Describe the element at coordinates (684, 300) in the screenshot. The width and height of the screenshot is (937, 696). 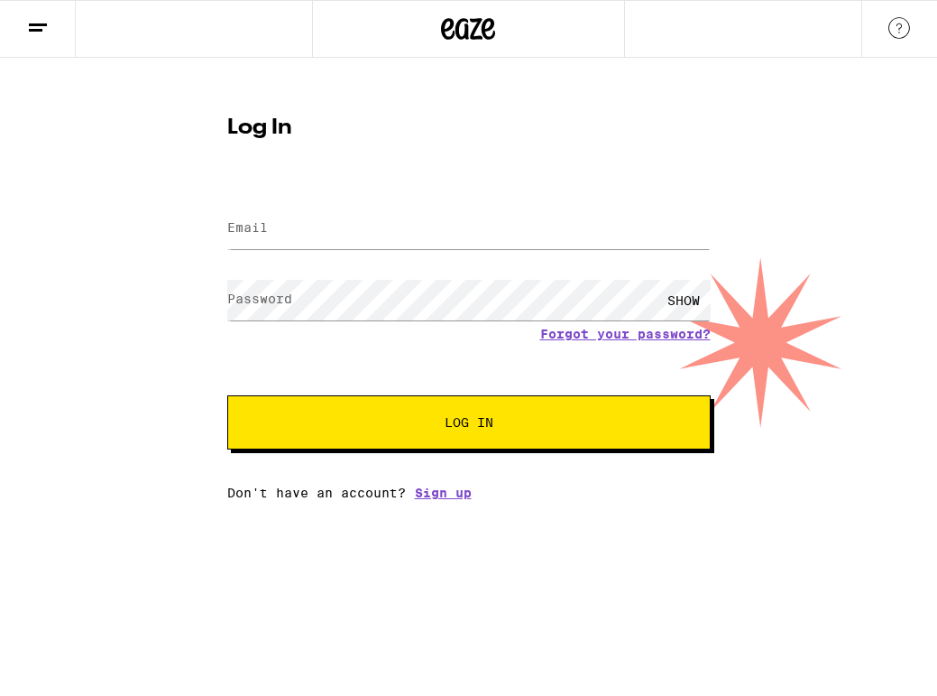
I see `div: SHOW` at that location.